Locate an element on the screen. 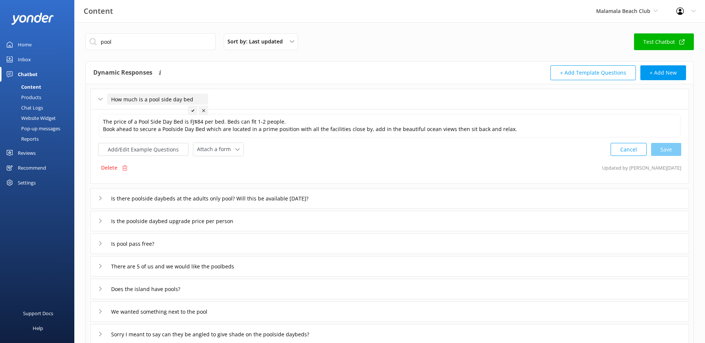 This screenshot has width=705, height=343. img: yonder-white-logo.png is located at coordinates (32, 19).